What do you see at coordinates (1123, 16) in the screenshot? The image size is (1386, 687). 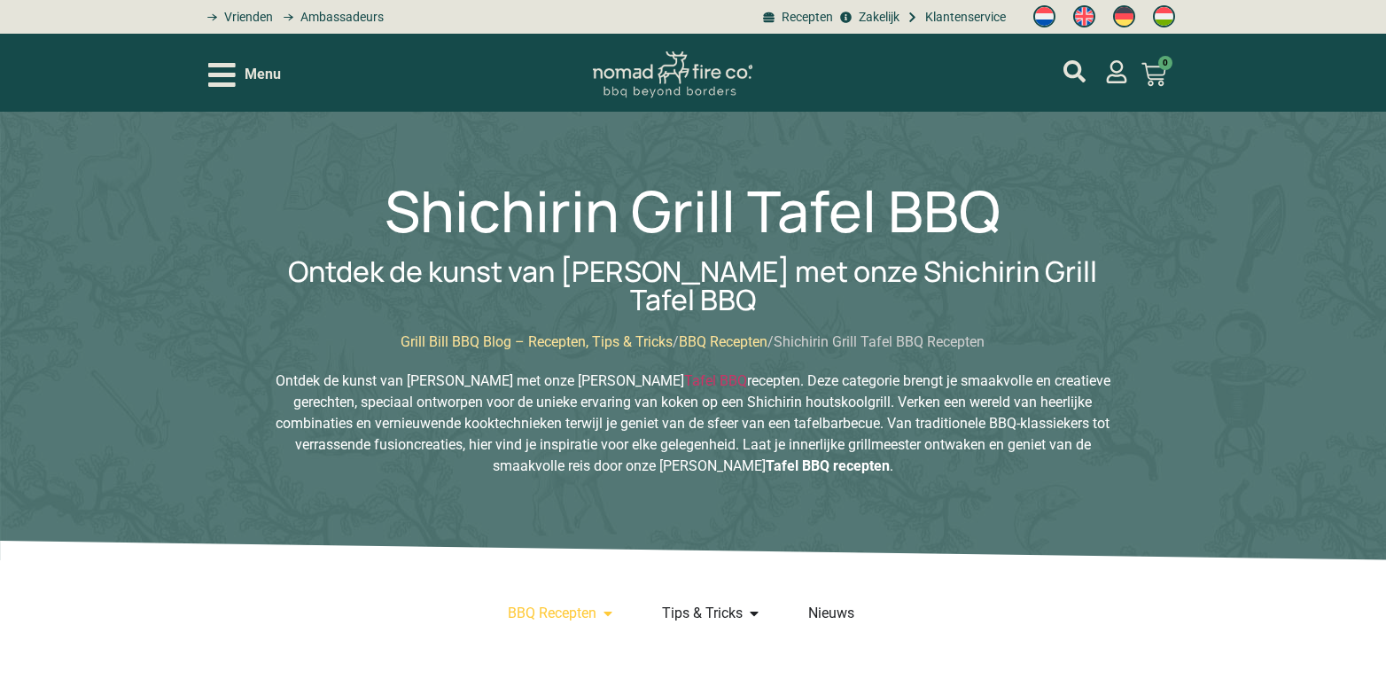 I see `img: Duits` at bounding box center [1123, 16].